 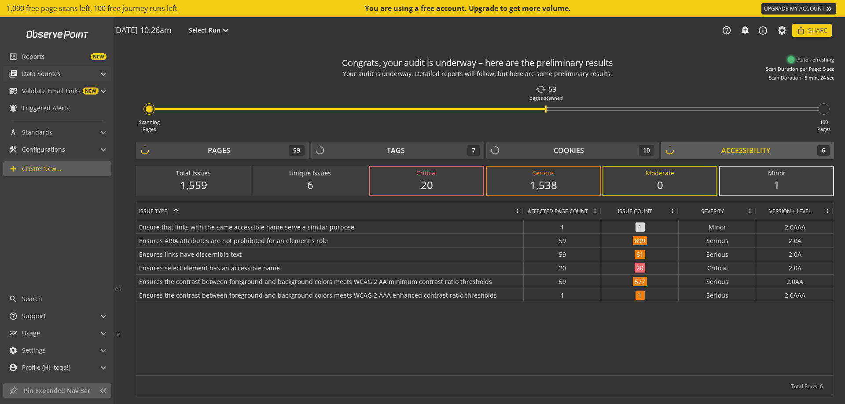 What do you see at coordinates (57, 132) in the screenshot?
I see `mat-expansion-panel-header: Standards` at bounding box center [57, 132].